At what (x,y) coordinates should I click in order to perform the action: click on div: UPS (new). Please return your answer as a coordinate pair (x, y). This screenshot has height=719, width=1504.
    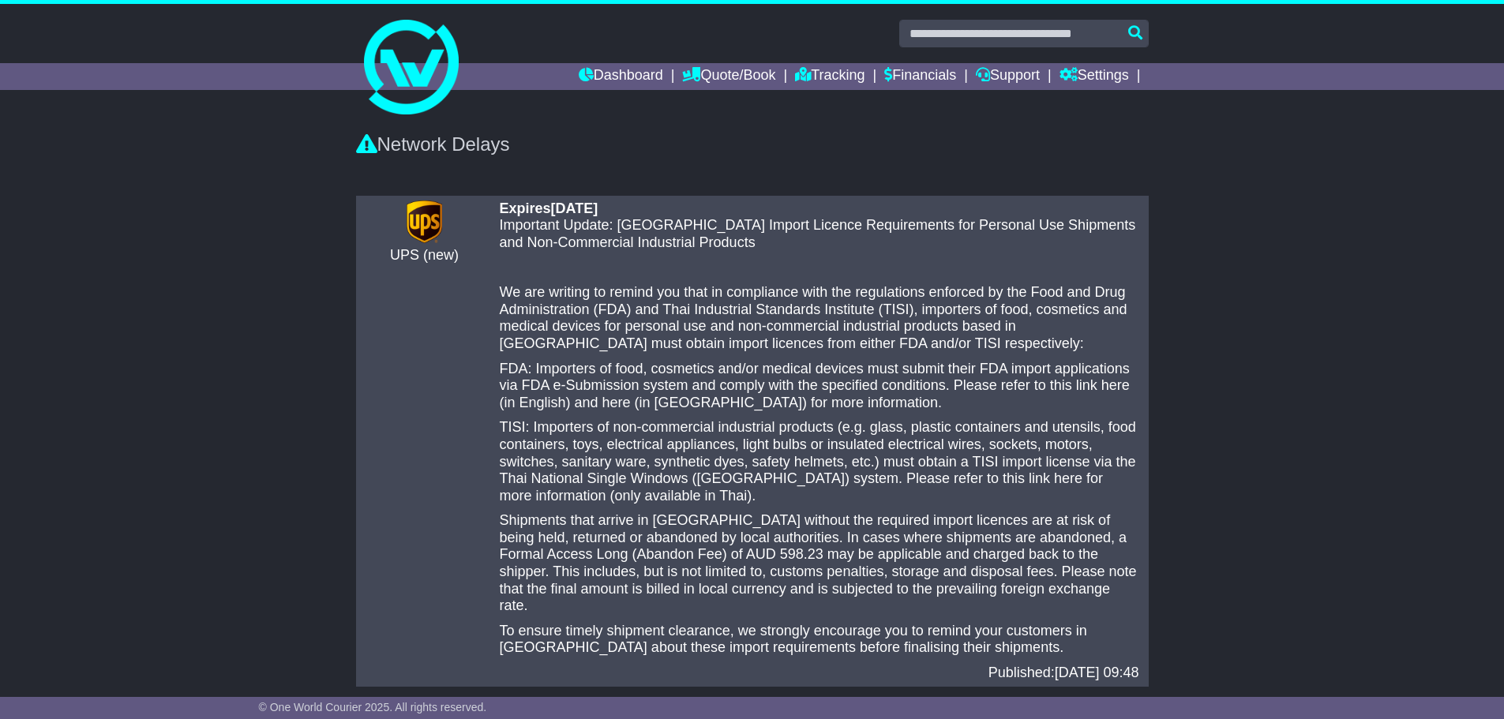
    Looking at the image, I should click on (425, 256).